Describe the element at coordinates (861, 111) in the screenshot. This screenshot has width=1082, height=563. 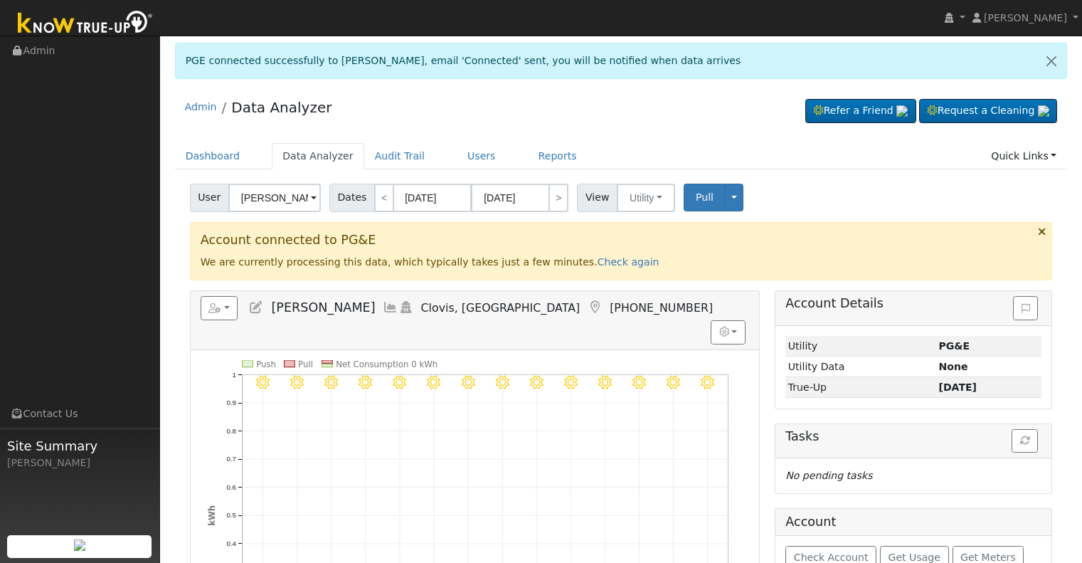
I see `a: Refer a Friend` at that location.